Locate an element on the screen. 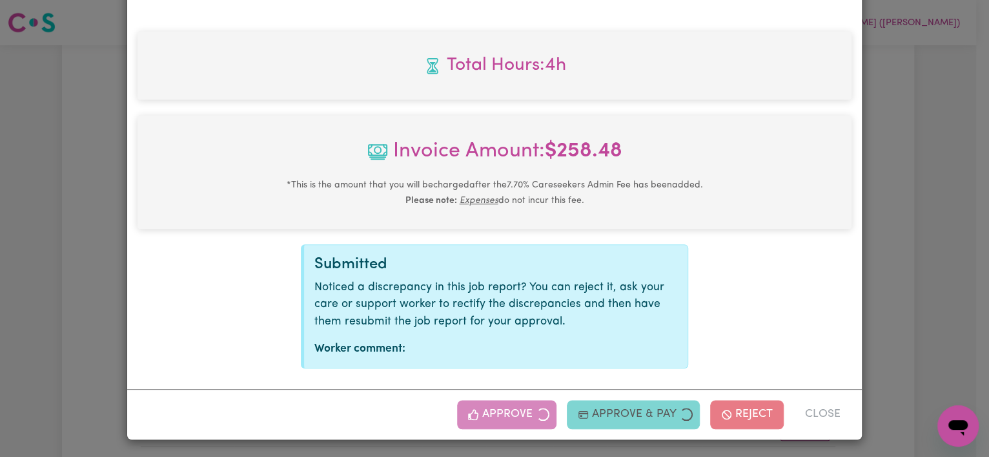 This screenshot has height=457, width=989. b: $ 258.48 is located at coordinates (584, 151).